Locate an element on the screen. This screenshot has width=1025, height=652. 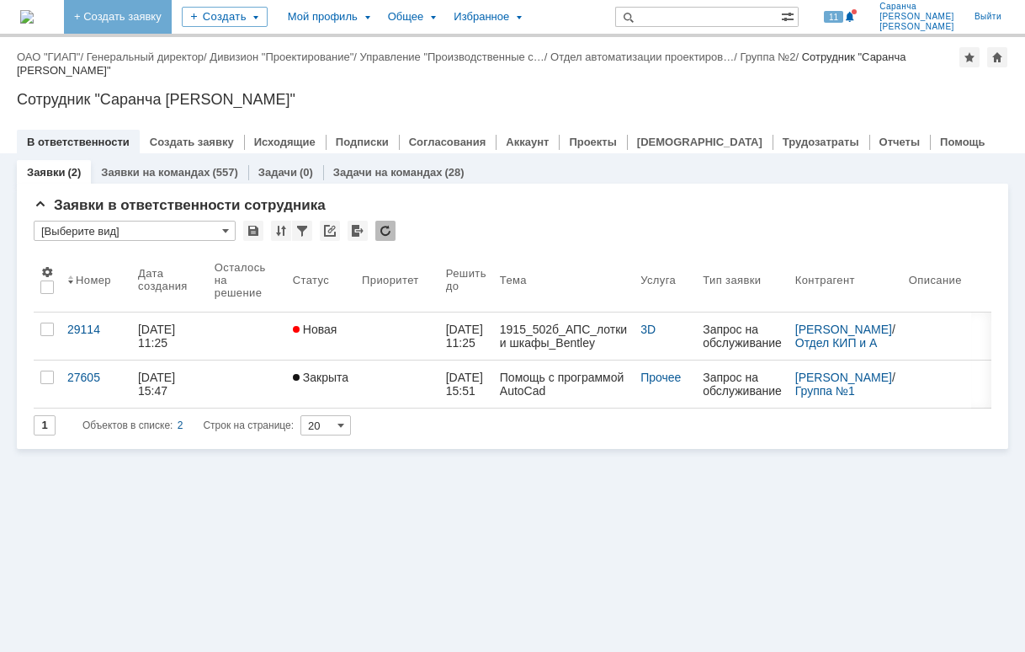
a: Новая is located at coordinates (321, 336).